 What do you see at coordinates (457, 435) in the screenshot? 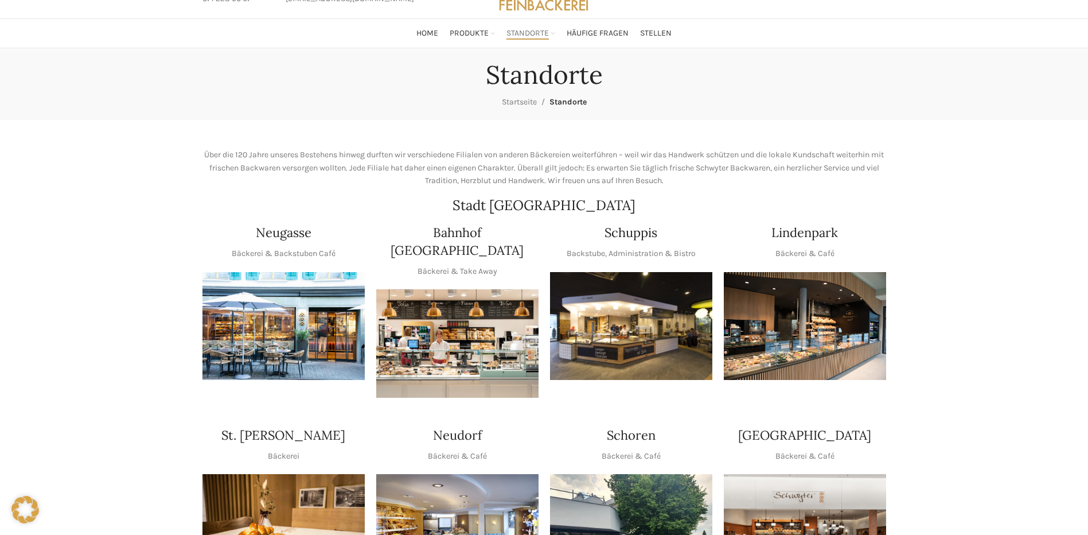
I see `h4: Neudorf` at bounding box center [457, 435].